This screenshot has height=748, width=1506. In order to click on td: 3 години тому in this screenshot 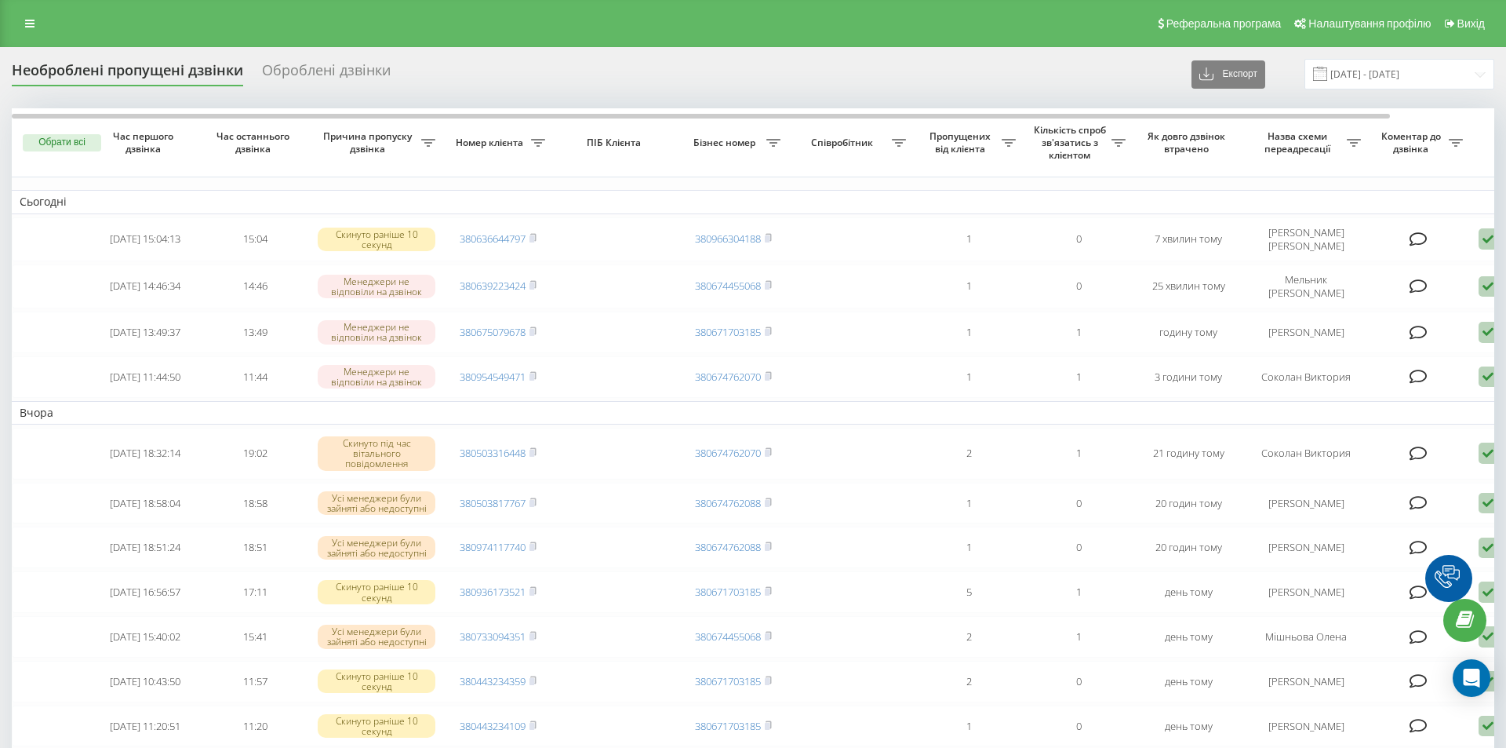, I will do `click(1188, 377)`.